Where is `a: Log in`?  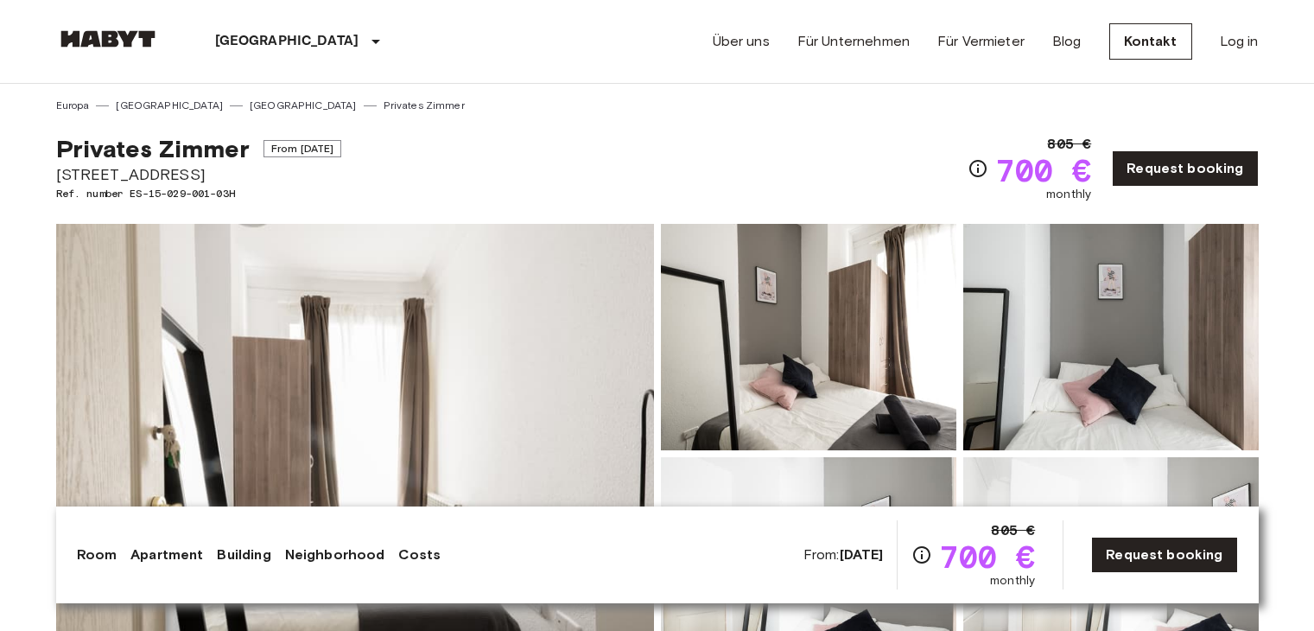 a: Log in is located at coordinates (1239, 41).